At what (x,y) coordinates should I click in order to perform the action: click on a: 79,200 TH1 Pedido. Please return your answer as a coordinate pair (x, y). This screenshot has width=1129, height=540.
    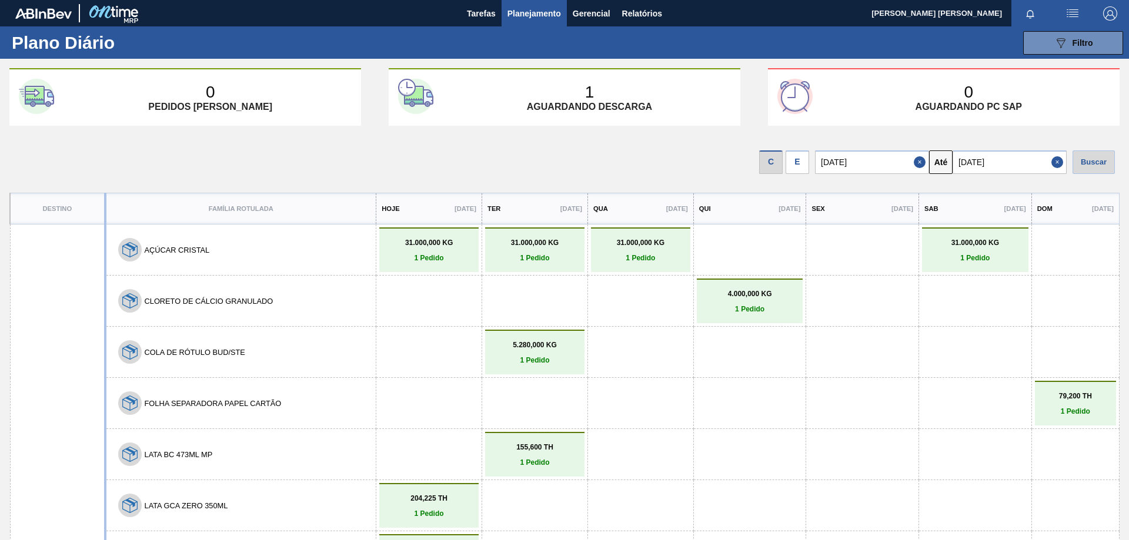
    Looking at the image, I should click on (1075, 404).